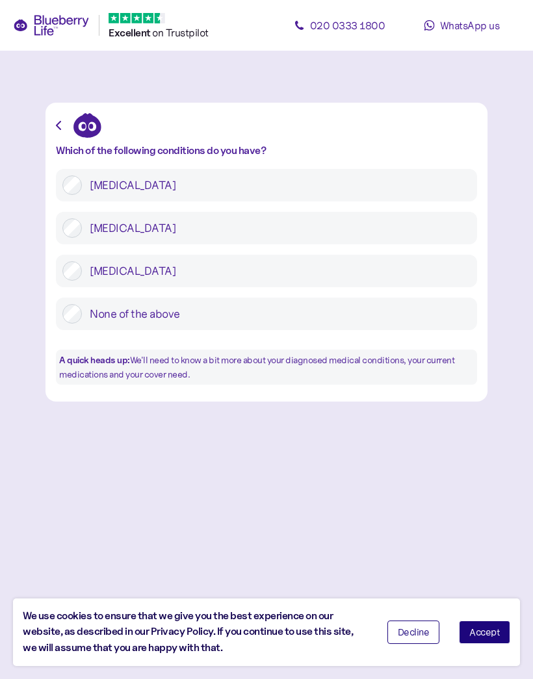 This screenshot has height=679, width=533. Describe the element at coordinates (266, 151) in the screenshot. I see `div: Which of the following conditions do you have?` at that location.